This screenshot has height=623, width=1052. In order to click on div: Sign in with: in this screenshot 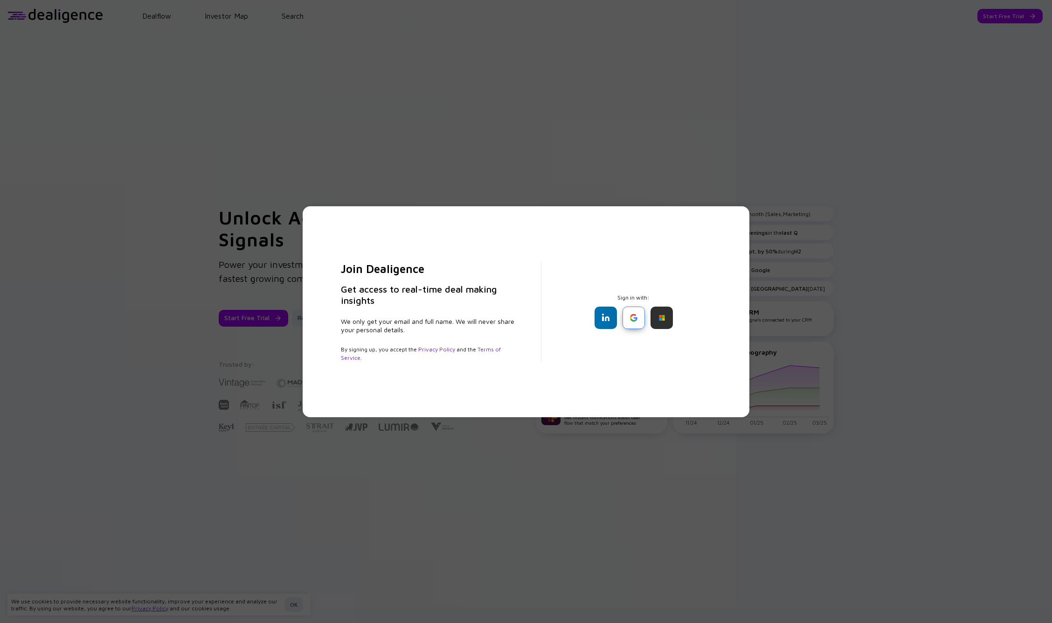, I will do `click(634, 311)`.